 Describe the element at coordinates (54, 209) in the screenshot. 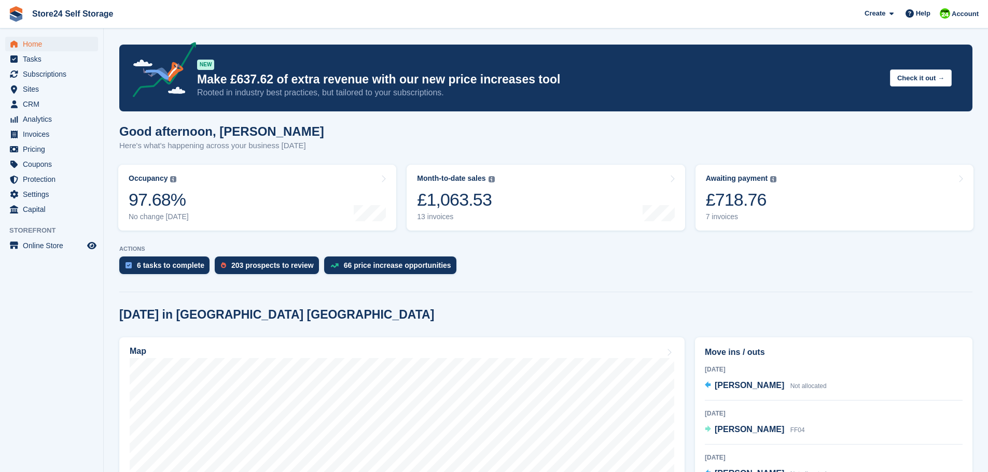

I see `span: Capital` at that location.